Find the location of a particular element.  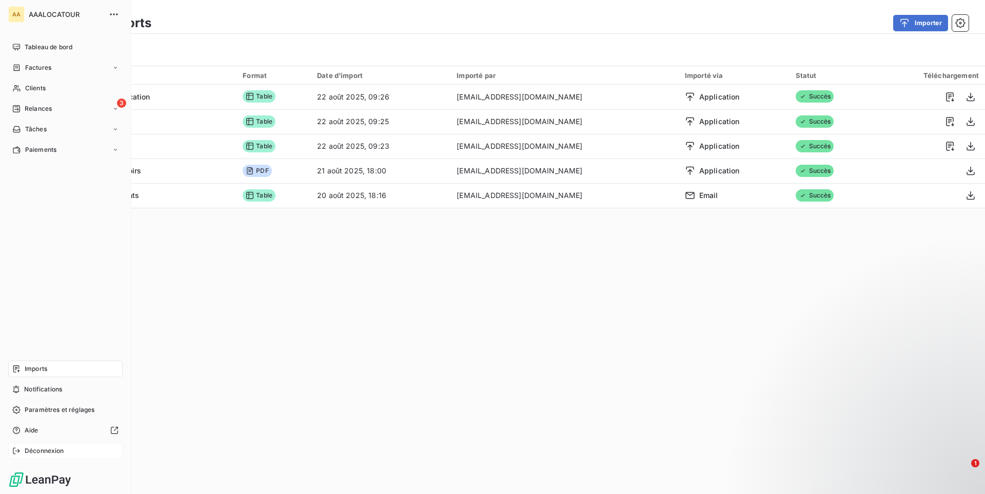

div: Importé par is located at coordinates (565, 75).